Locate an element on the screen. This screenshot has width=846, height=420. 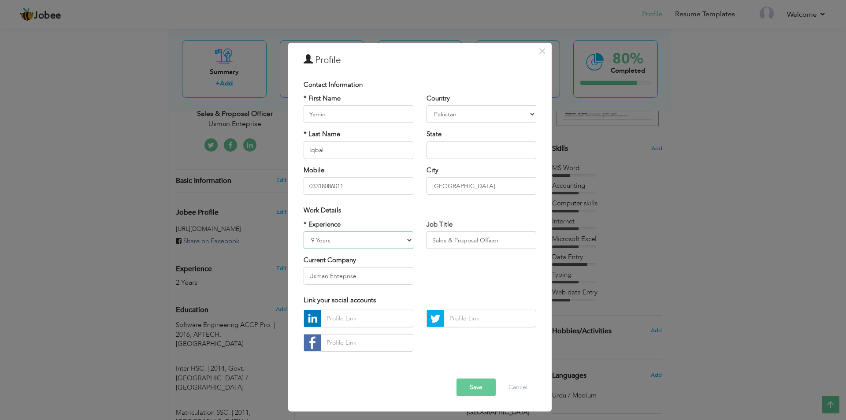
label: * First Name is located at coordinates (322, 98).